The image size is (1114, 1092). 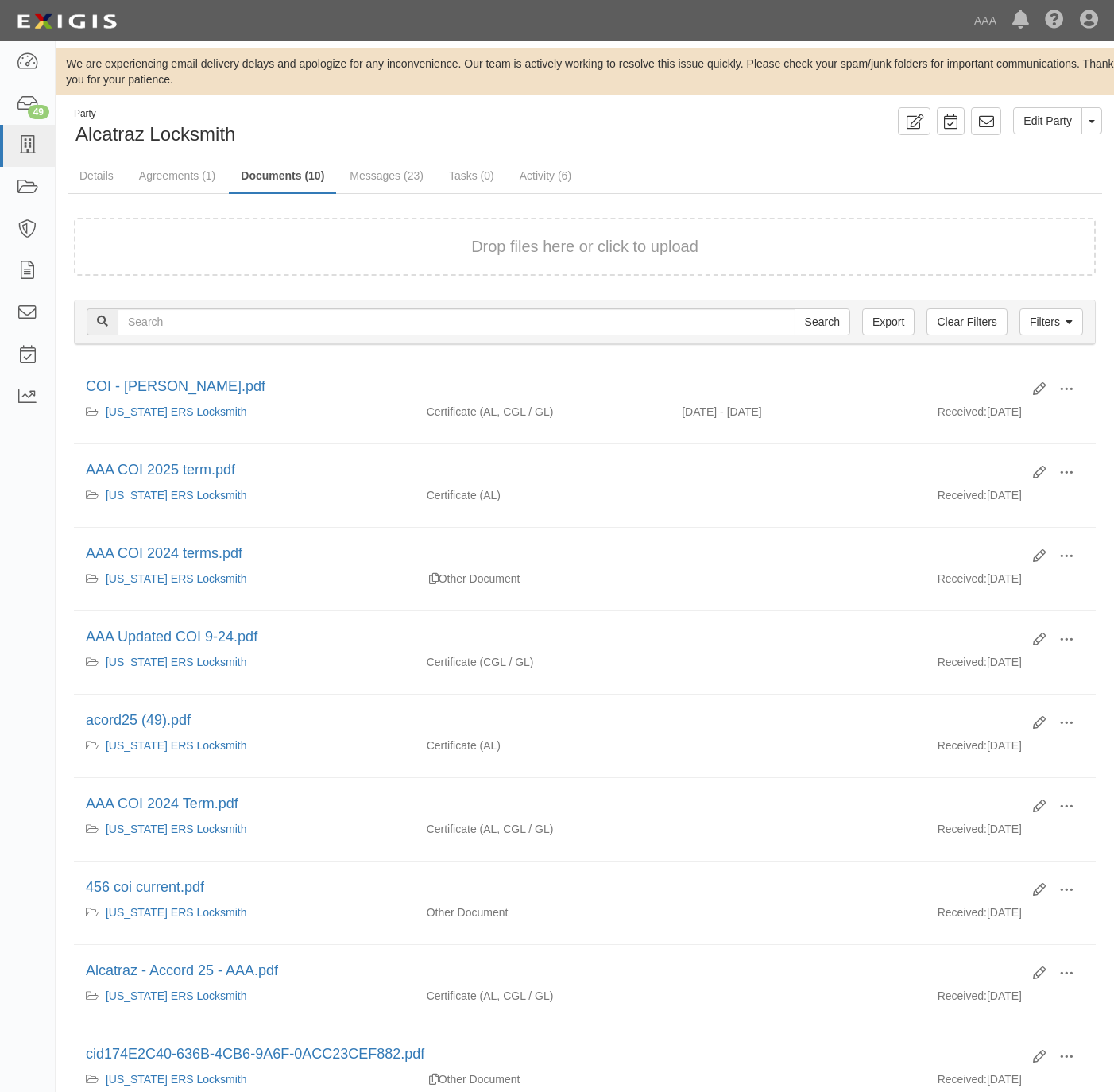 I want to click on a: acord25 (49).pdf, so click(x=138, y=720).